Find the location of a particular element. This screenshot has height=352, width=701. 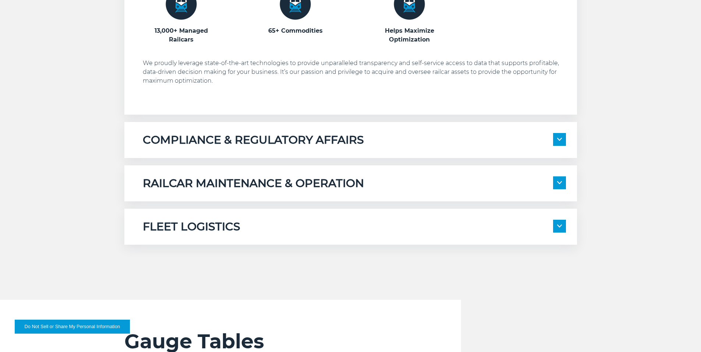

h3: Helps Maximize Optimization is located at coordinates (409, 35).